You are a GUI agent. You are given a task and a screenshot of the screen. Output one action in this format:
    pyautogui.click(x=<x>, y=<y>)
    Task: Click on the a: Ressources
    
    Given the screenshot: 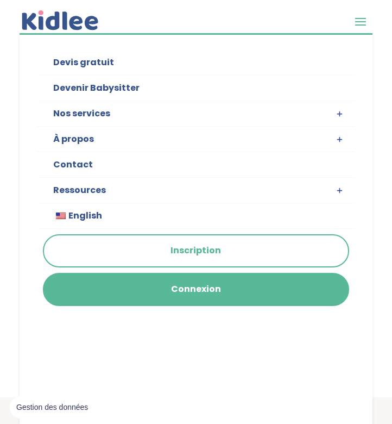 What is the action you would take?
    pyautogui.click(x=196, y=190)
    